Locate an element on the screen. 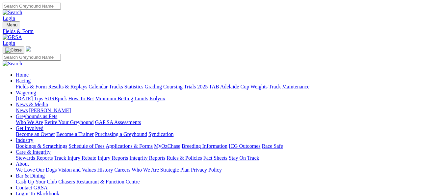 This screenshot has width=442, height=196. a: Applications & Forms is located at coordinates (129, 146).